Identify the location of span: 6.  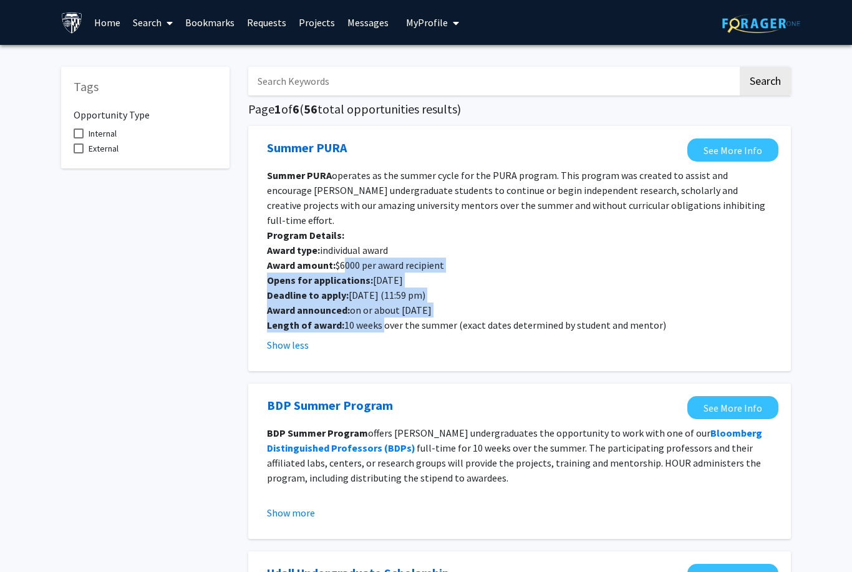
(296, 109).